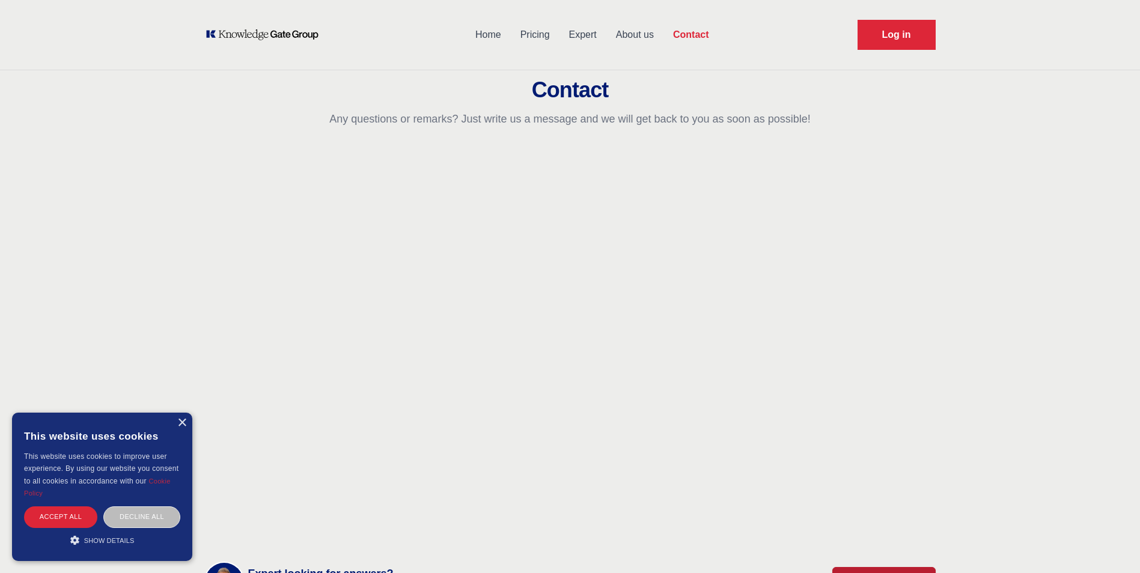 This screenshot has width=1140, height=573. I want to click on a: Pricing, so click(535, 35).